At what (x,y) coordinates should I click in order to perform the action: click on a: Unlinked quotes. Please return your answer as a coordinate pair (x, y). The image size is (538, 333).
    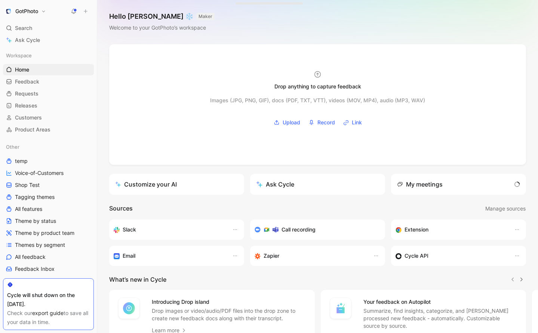
    Looking at the image, I should click on (48, 281).